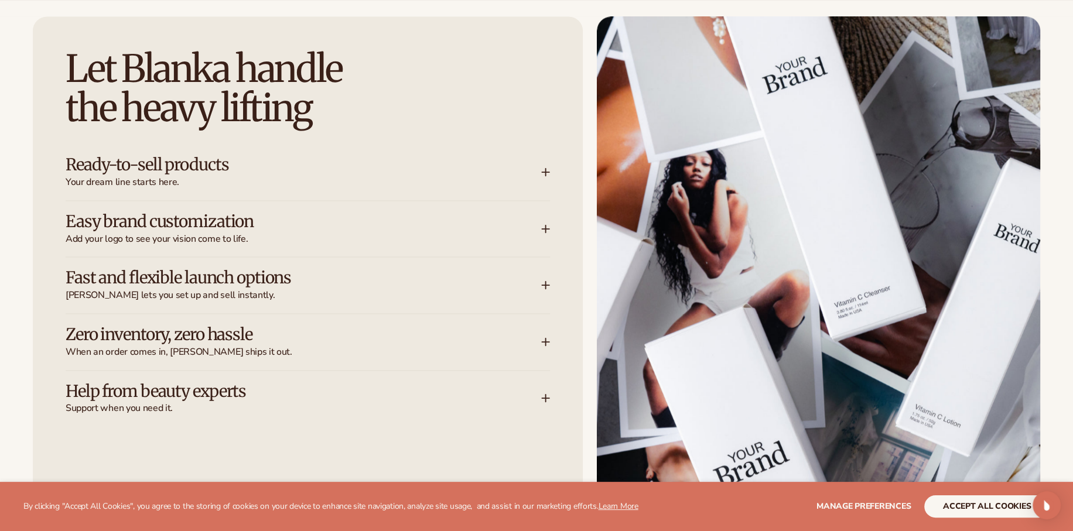 The image size is (1073, 531). I want to click on button: accept all cookies, so click(987, 507).